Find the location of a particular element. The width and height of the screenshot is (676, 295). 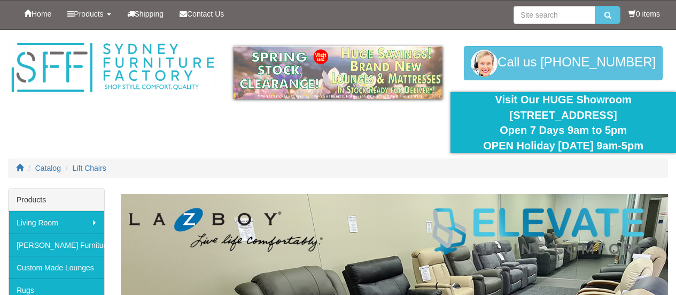

span: Shipping is located at coordinates (149, 14).